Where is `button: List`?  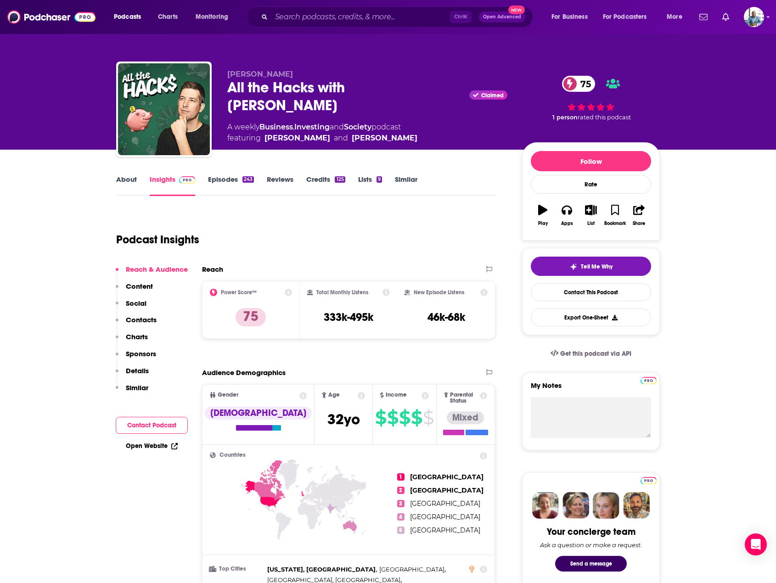 button: List is located at coordinates (591, 215).